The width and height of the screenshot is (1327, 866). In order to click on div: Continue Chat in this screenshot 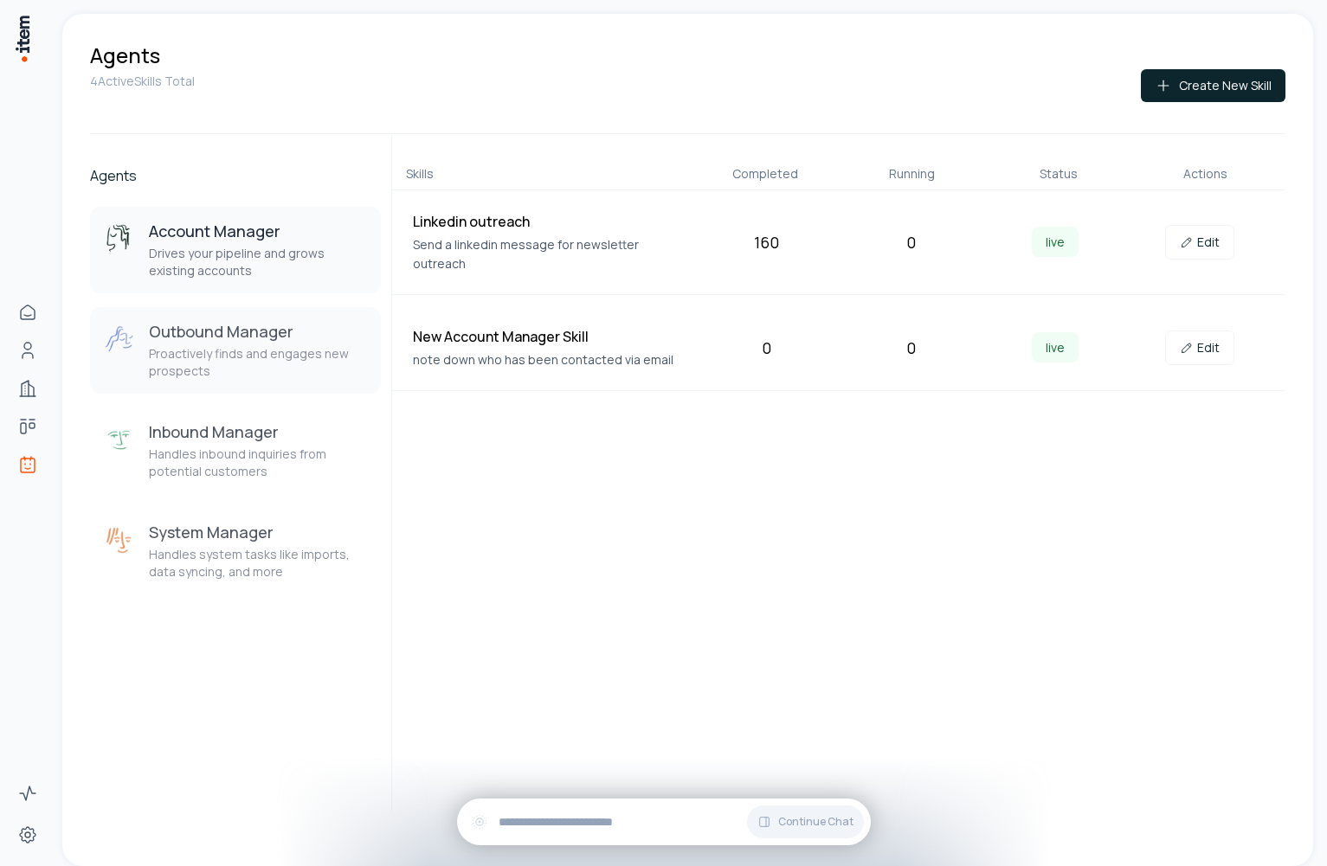, I will do `click(664, 822)`.